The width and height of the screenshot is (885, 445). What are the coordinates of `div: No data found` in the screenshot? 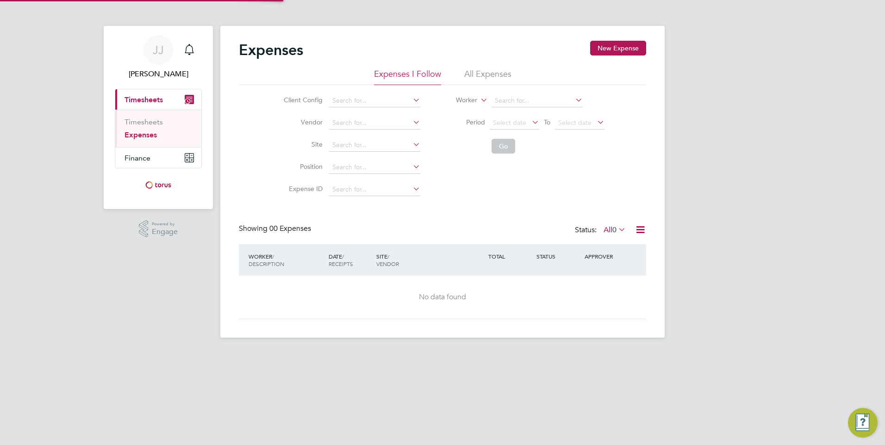 It's located at (442, 297).